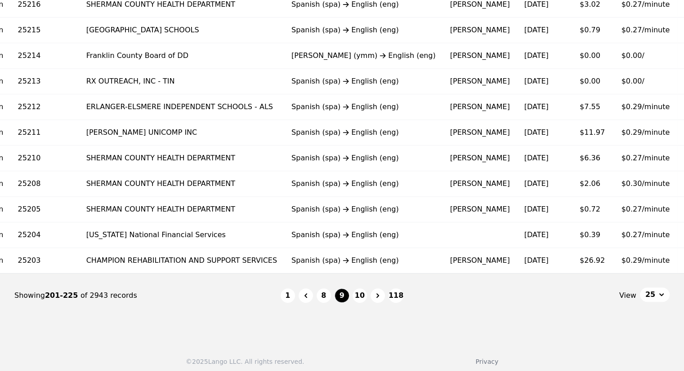 This screenshot has height=371, width=684. Describe the element at coordinates (593, 209) in the screenshot. I see `td: $0.72` at that location.